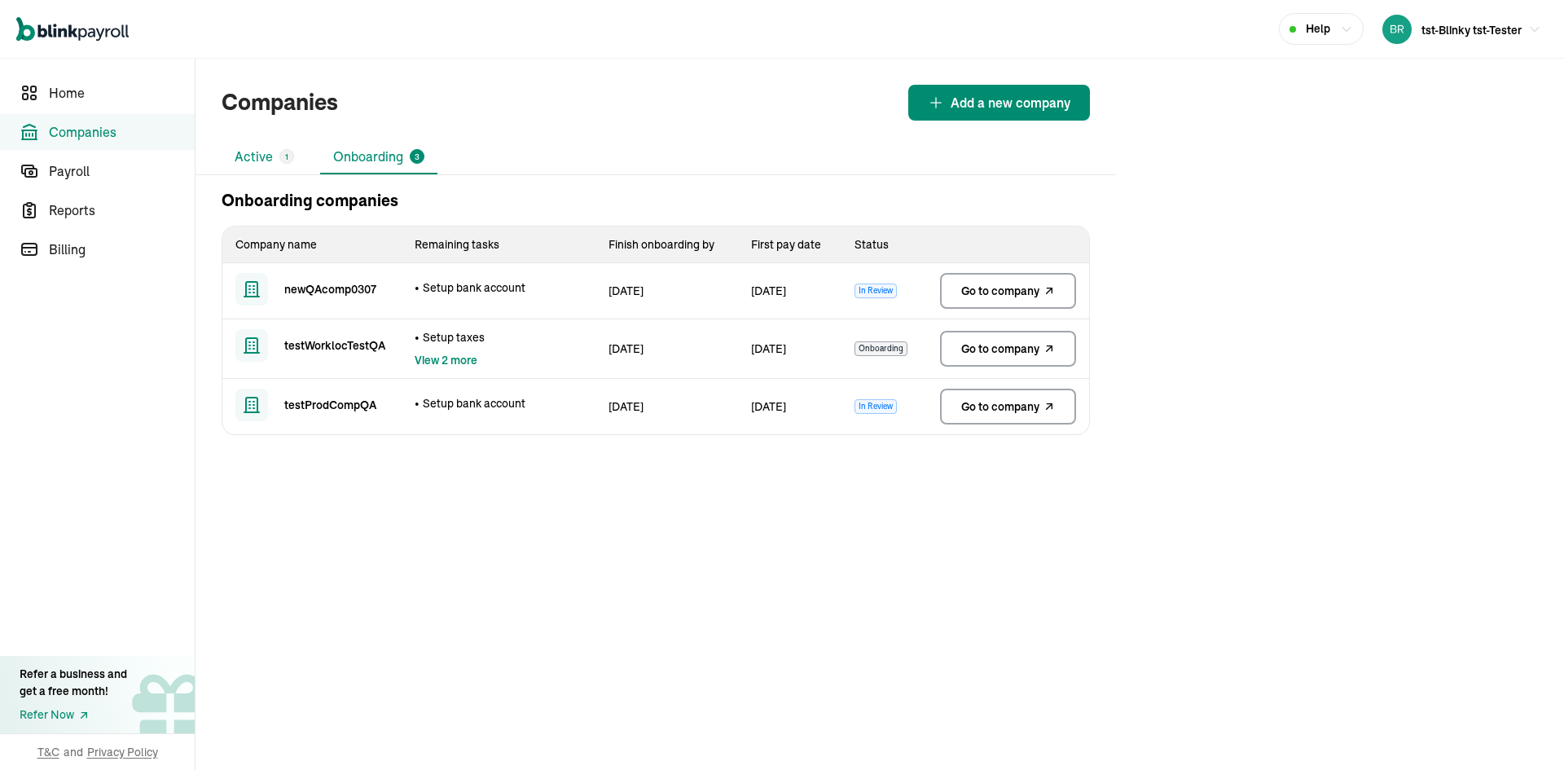 Image resolution: width=1564 pixels, height=770 pixels. Describe the element at coordinates (884, 244) in the screenshot. I see `th: Status` at that location.